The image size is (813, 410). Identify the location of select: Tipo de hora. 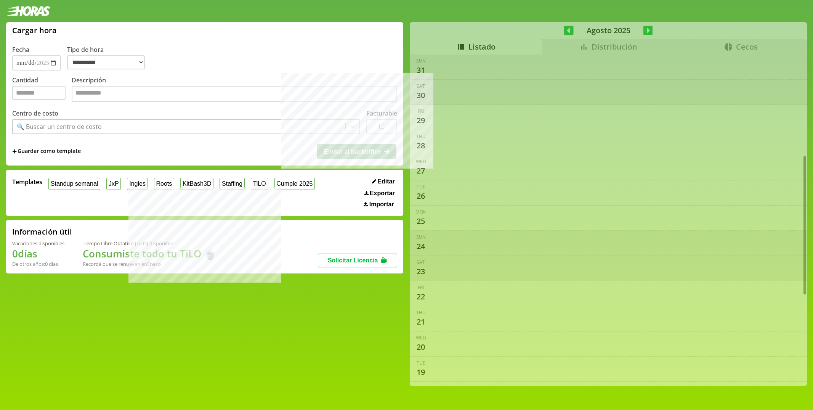
(106, 62).